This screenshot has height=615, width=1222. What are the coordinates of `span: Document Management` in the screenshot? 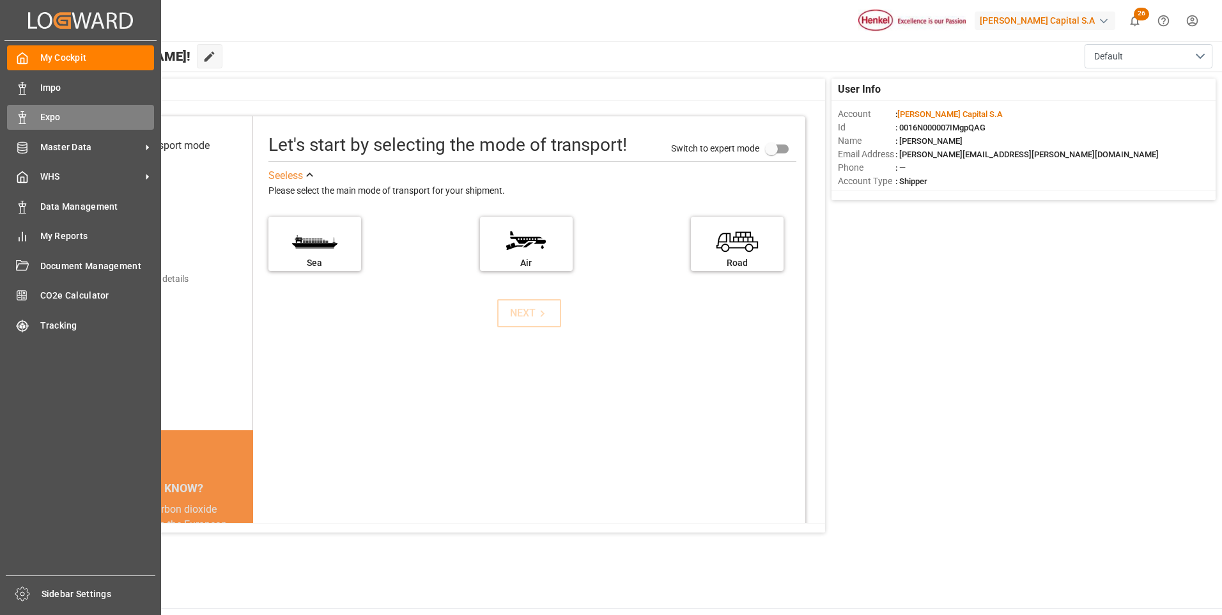 It's located at (97, 266).